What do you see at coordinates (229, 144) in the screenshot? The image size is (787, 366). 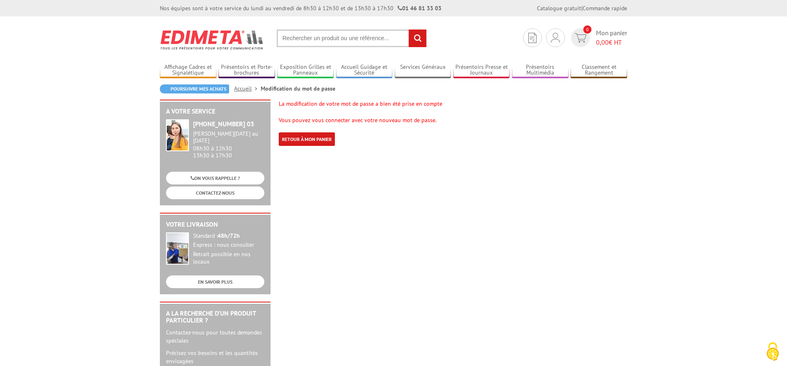 I see `div: 08h30 à 12h30 13h30 à 17h30` at bounding box center [229, 144].